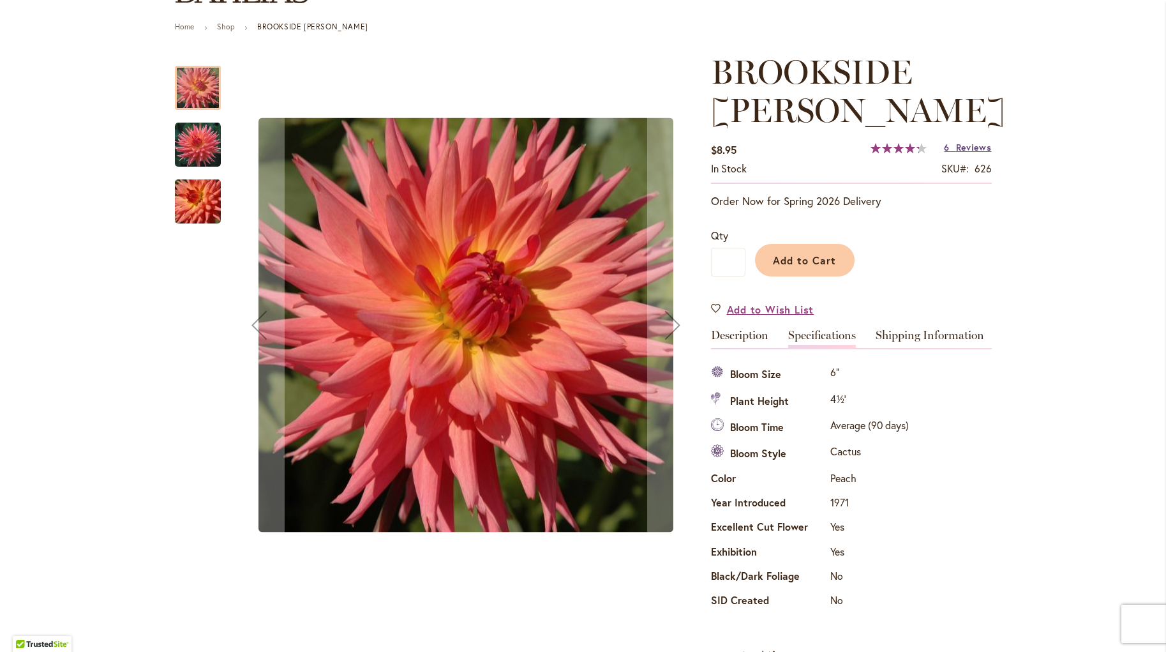 This screenshot has height=652, width=1166. What do you see at coordinates (495, 325) in the screenshot?
I see `div: Product Images` at bounding box center [495, 325].